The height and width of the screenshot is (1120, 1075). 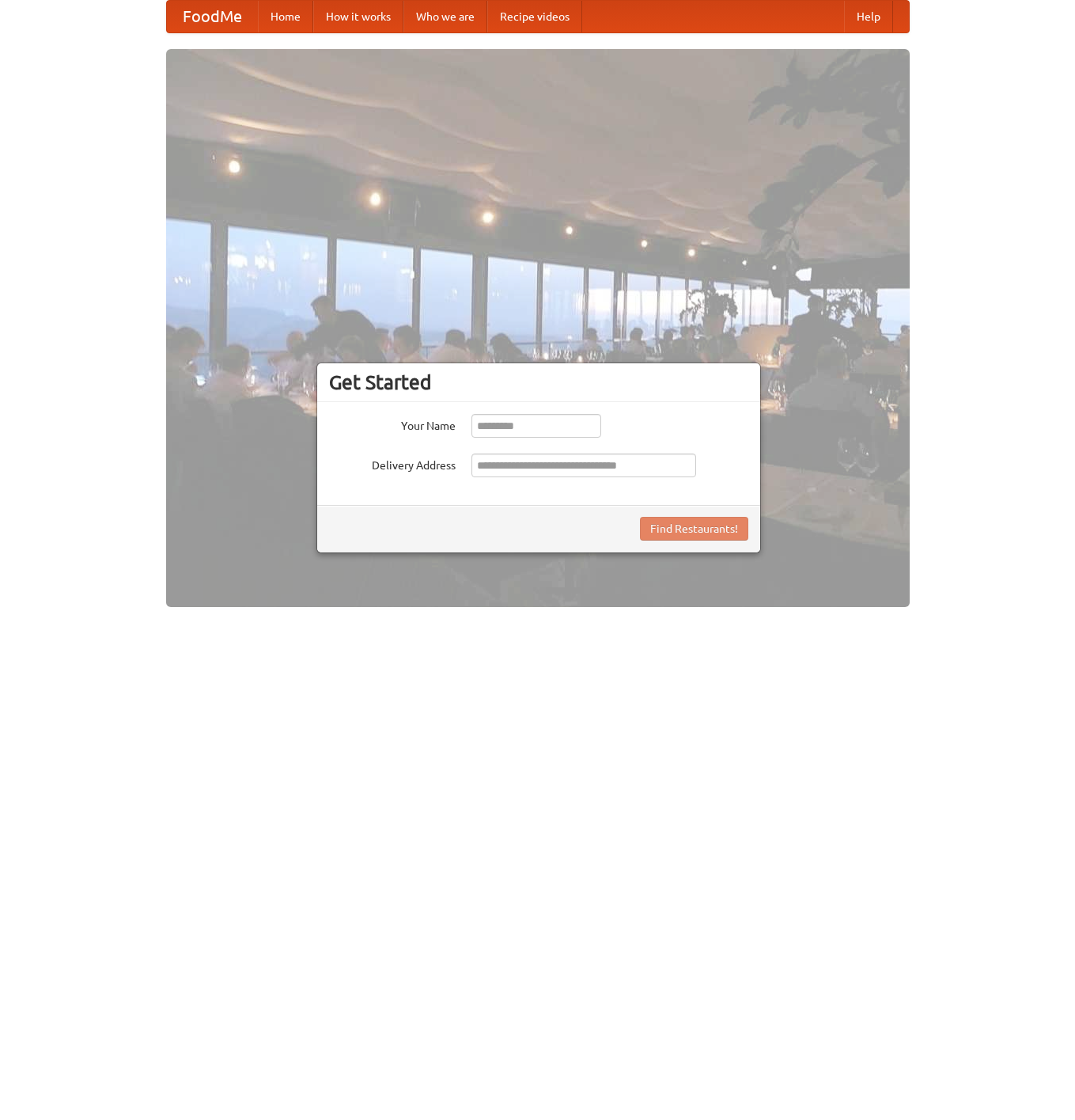 What do you see at coordinates (212, 16) in the screenshot?
I see `a: FoodMe` at bounding box center [212, 16].